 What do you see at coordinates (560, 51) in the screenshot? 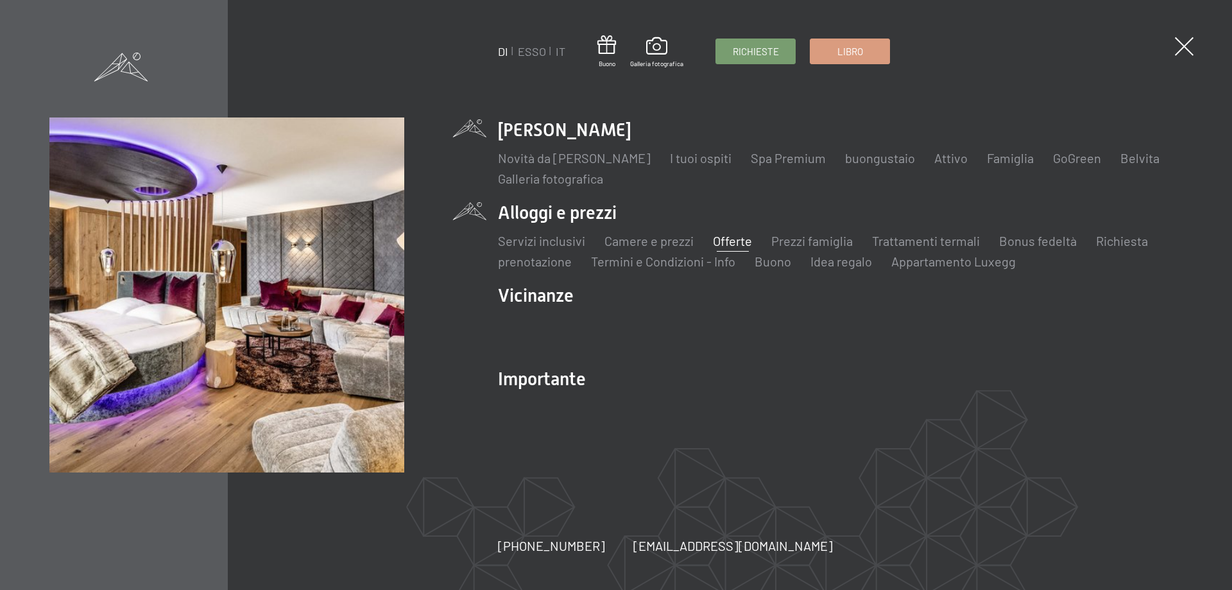
I see `font: IT` at bounding box center [560, 51].